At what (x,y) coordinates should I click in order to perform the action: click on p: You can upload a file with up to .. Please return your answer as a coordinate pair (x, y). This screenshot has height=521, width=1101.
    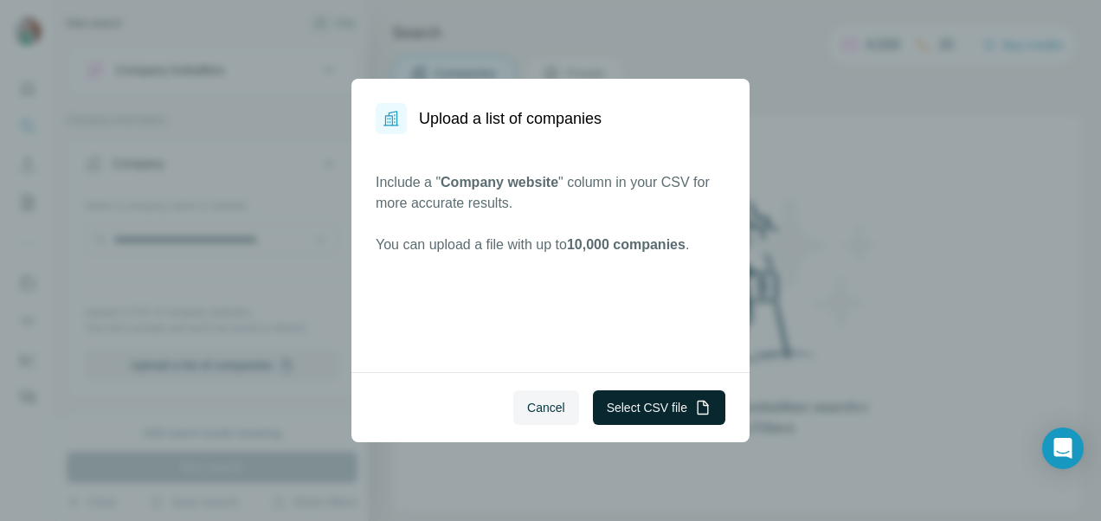
    Looking at the image, I should click on (551, 245).